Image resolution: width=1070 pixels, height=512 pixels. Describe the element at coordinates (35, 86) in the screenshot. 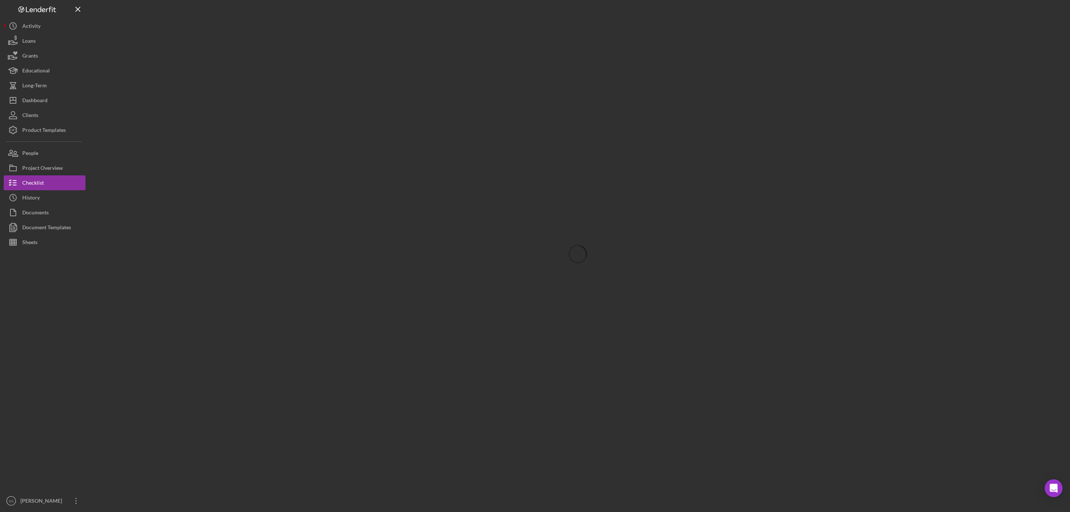

I see `div: Long-Term` at that location.